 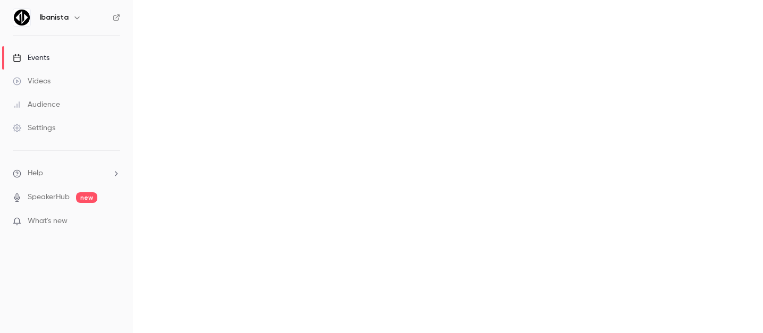 I want to click on div: Audience, so click(x=36, y=105).